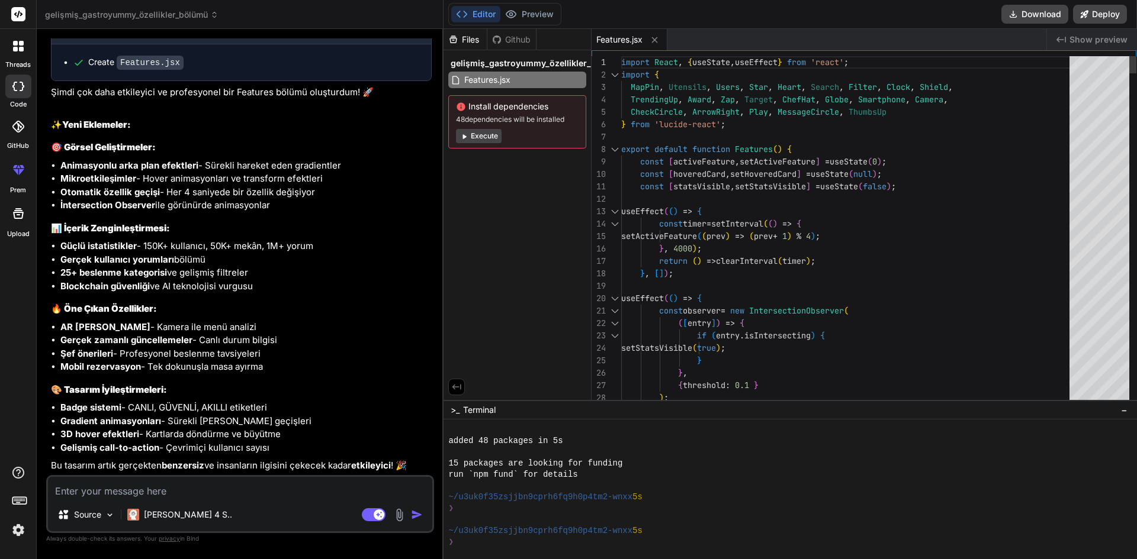 The width and height of the screenshot is (1137, 559). What do you see at coordinates (598, 162) in the screenshot?
I see `div: 9` at bounding box center [598, 162].